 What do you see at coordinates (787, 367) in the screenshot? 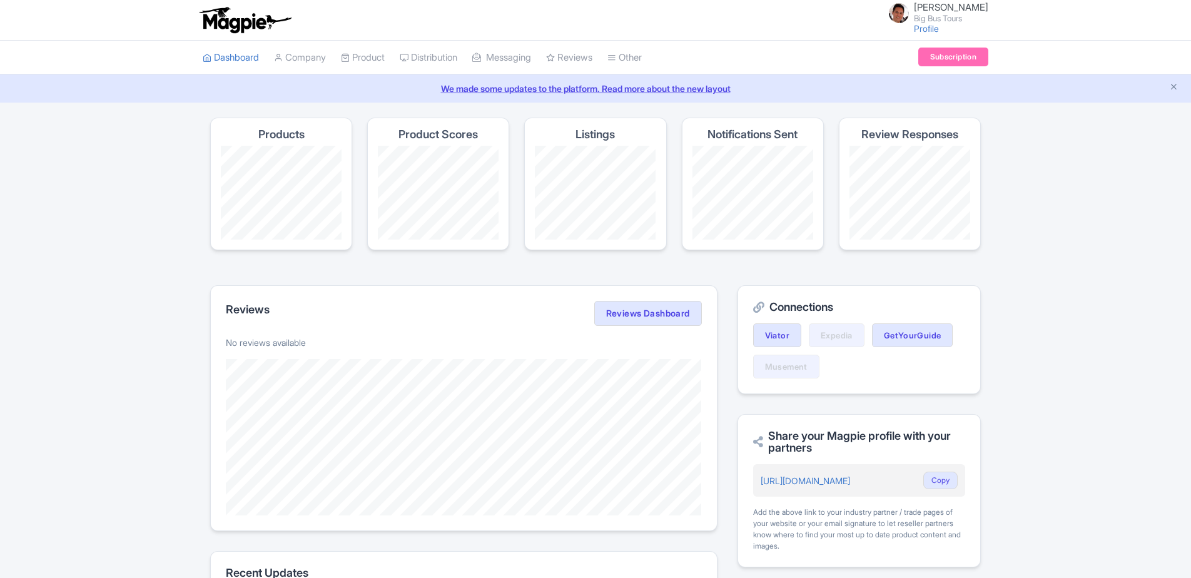
I see `a: Musement` at bounding box center [787, 367].